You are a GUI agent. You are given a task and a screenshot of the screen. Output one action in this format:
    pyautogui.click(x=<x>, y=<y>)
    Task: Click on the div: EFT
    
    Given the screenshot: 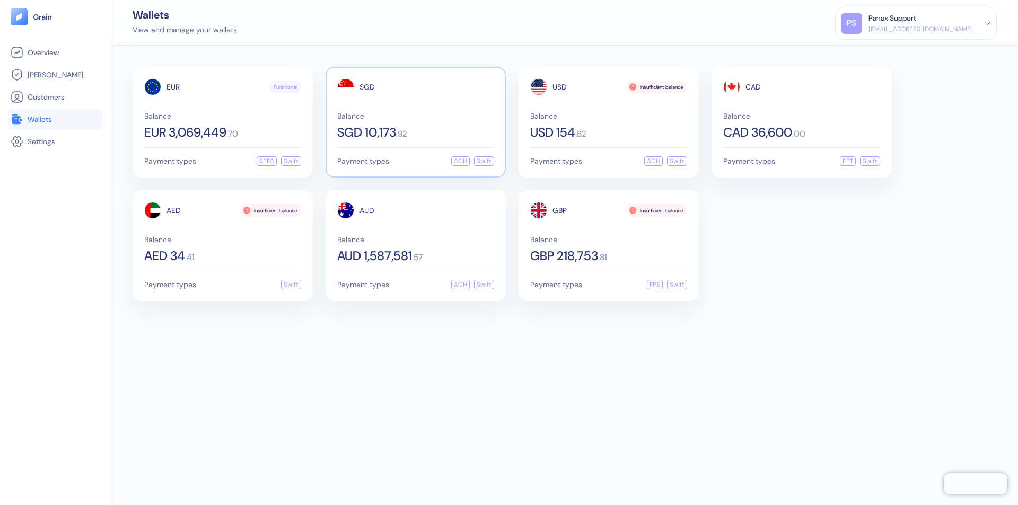 What is the action you would take?
    pyautogui.click(x=848, y=161)
    